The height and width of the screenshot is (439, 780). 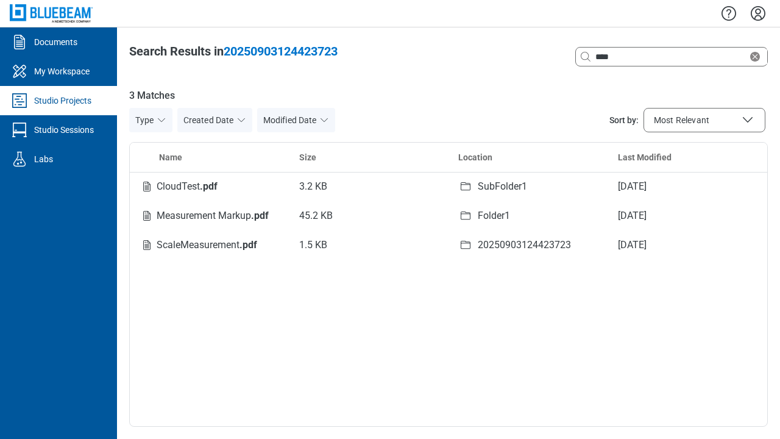 I want to click on div: Studio Sessions, so click(x=64, y=130).